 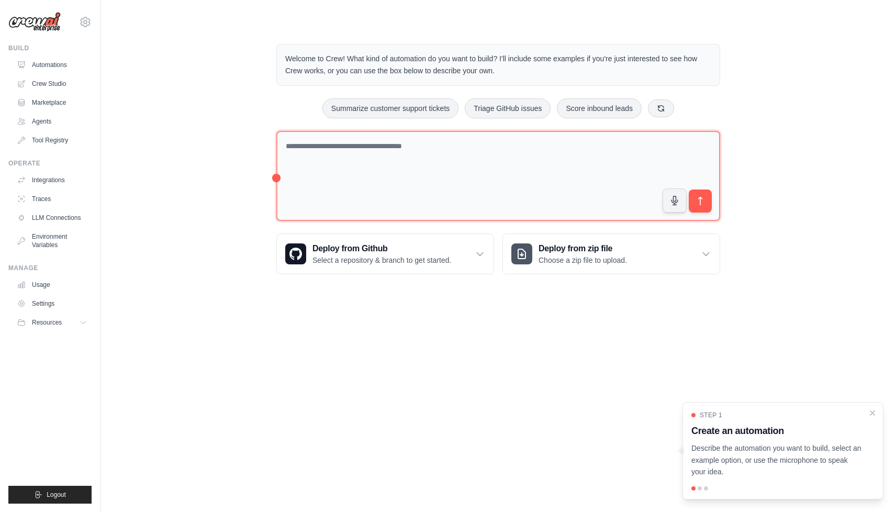 I want to click on a: Usage, so click(x=52, y=285).